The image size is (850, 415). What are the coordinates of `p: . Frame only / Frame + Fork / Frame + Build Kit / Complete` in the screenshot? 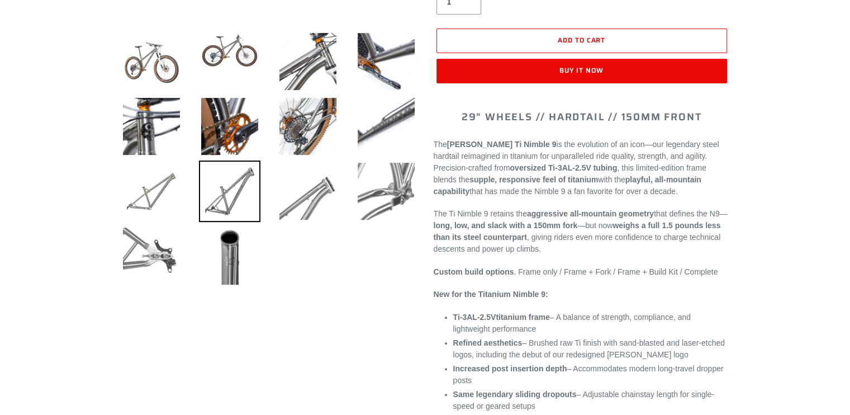 It's located at (582, 272).